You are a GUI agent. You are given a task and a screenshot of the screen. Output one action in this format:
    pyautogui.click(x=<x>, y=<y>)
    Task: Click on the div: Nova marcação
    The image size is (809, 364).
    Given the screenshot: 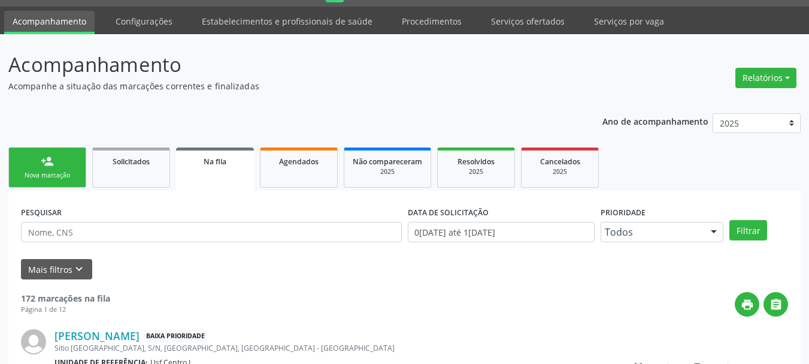 What is the action you would take?
    pyautogui.click(x=47, y=175)
    